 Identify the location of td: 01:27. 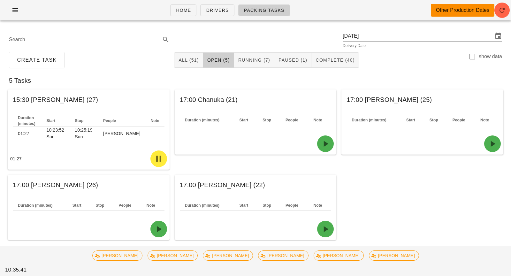
(27, 134).